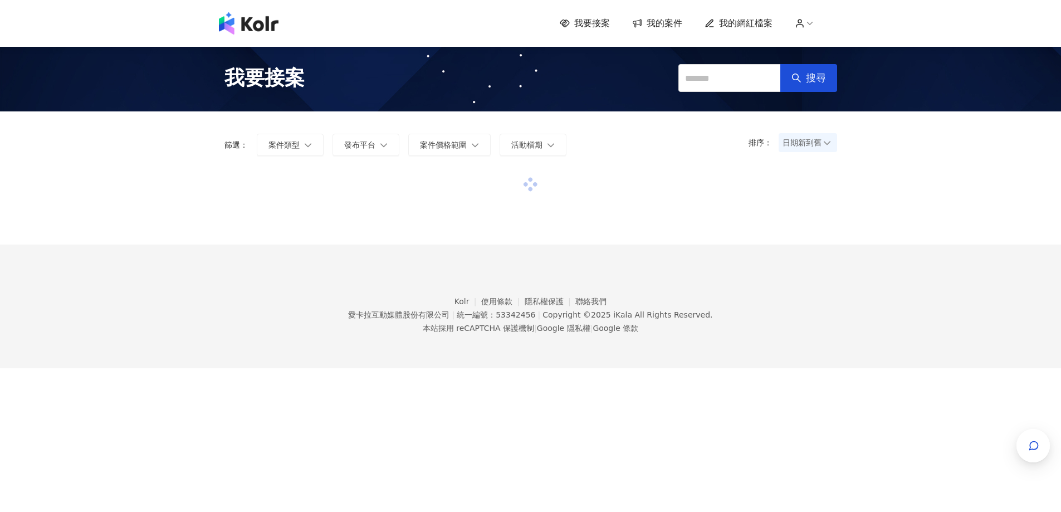 Image resolution: width=1061 pixels, height=512 pixels. Describe the element at coordinates (284, 145) in the screenshot. I see `span: 案件類型` at that location.